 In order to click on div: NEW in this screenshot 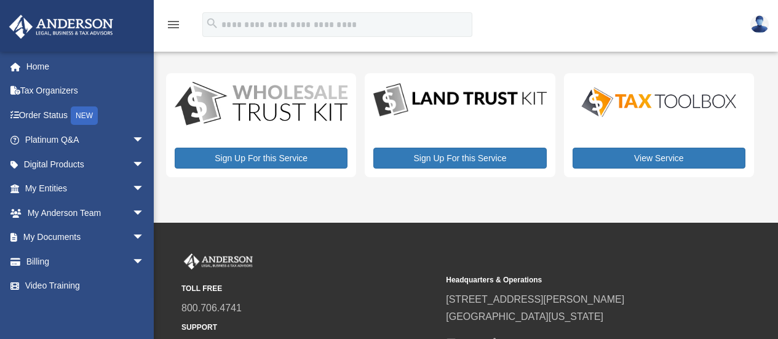, I will do `click(84, 116)`.